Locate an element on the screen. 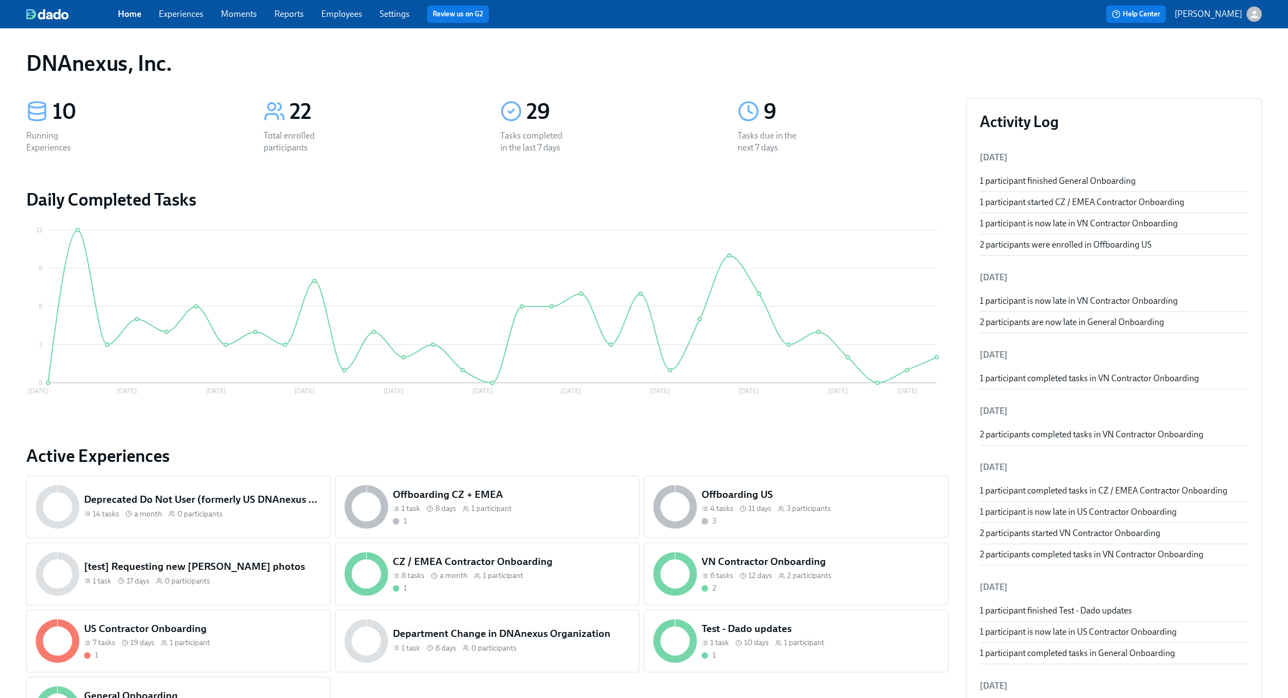 Image resolution: width=1288 pixels, height=698 pixels. h5: VN Contractor Onboarding is located at coordinates (820, 562).